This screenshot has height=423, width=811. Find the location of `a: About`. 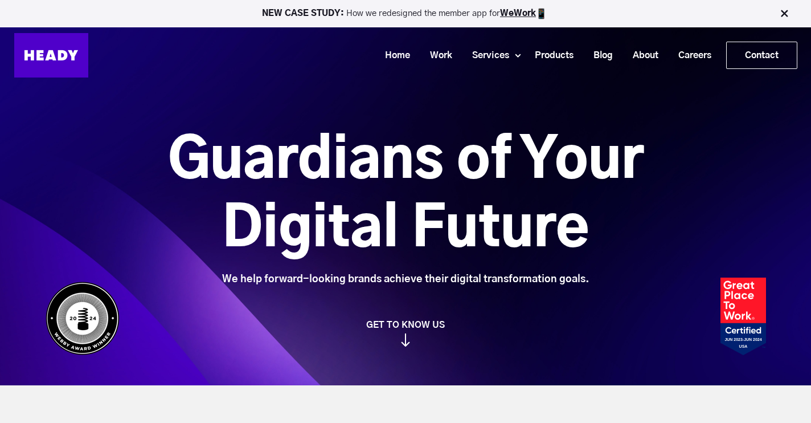

a: About is located at coordinates (641, 55).